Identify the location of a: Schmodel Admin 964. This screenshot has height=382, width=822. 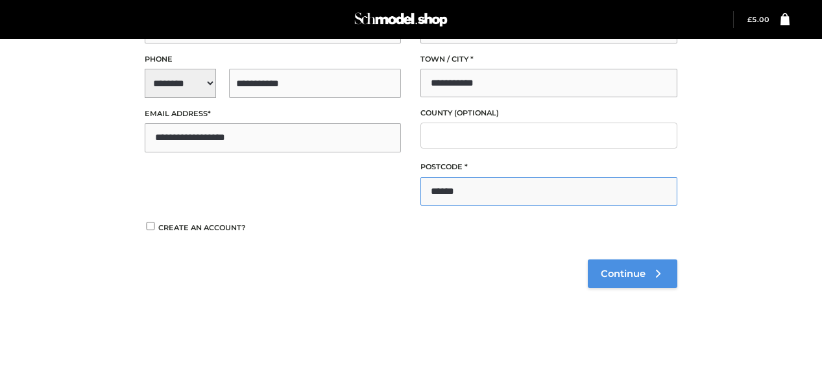
(401, 19).